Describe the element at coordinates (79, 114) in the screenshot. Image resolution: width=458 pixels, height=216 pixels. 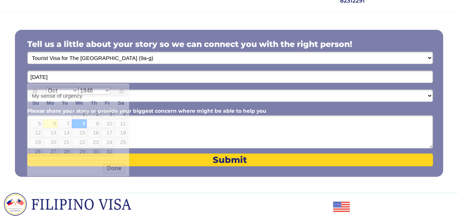
I see `a: 1` at that location.